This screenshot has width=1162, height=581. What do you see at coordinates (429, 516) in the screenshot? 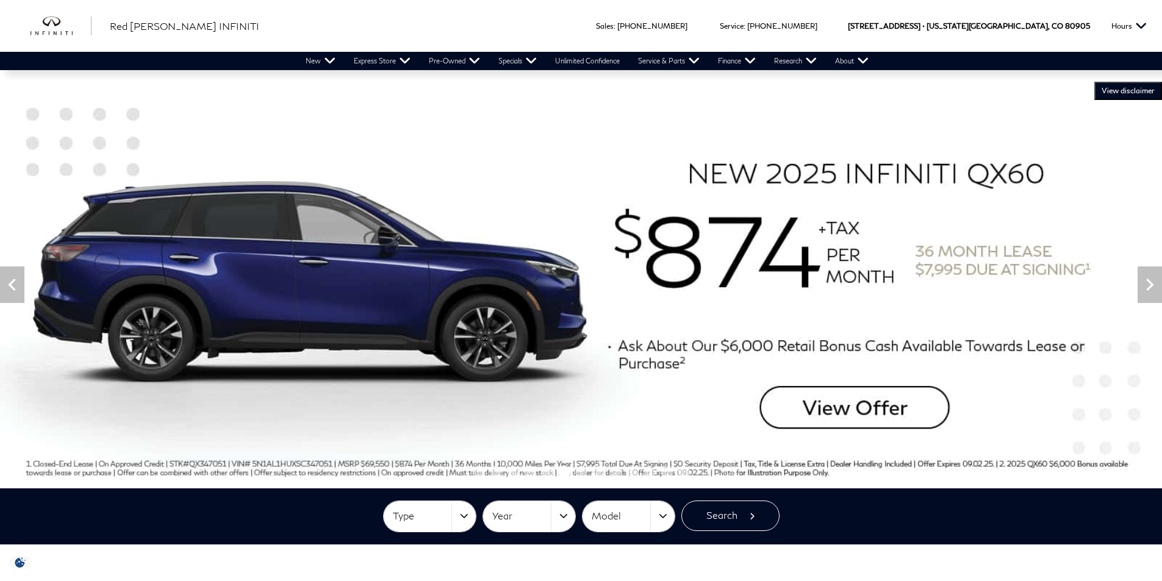
I see `button: Type` at bounding box center [429, 516].